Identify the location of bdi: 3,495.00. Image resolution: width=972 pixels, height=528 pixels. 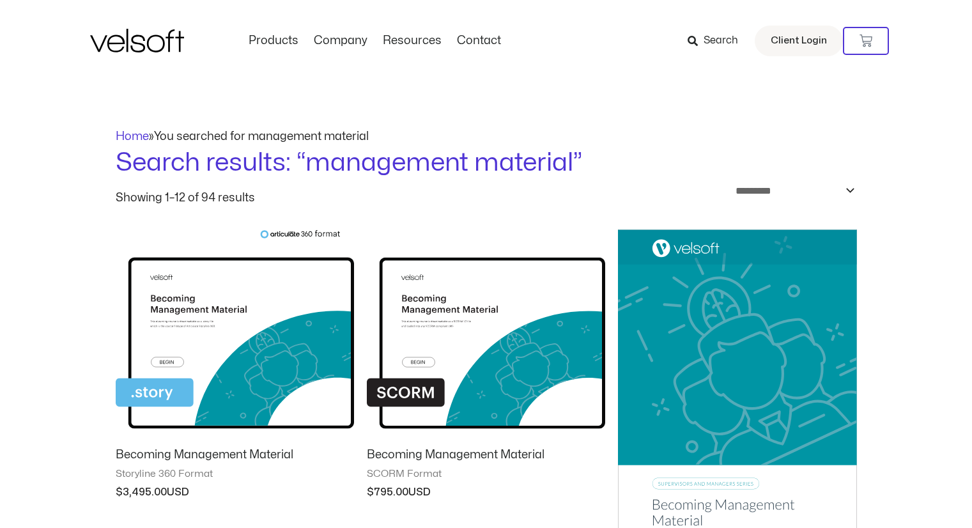
(141, 492).